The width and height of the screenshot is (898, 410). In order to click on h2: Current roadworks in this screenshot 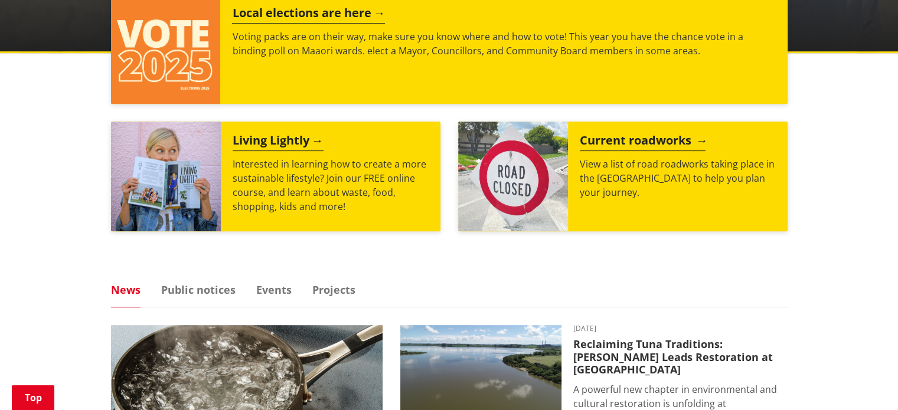, I will do `click(642, 142)`.